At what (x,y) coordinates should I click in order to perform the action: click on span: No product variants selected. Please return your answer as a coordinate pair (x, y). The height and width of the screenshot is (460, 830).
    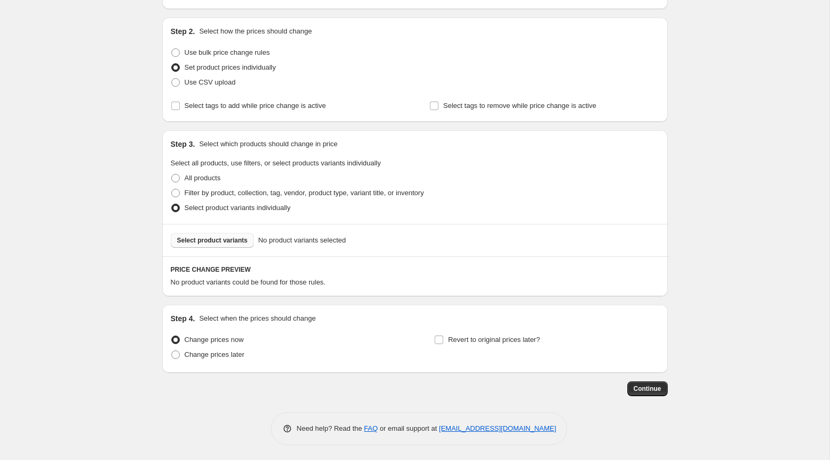
    Looking at the image, I should click on (302, 240).